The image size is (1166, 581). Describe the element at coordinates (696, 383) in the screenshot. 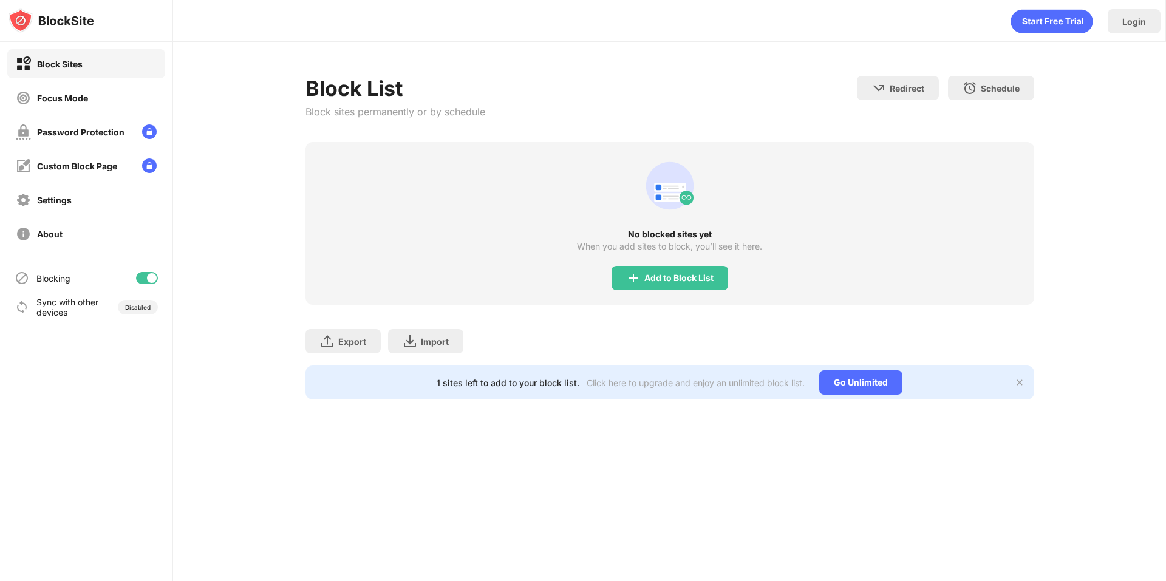

I see `div: Click here to upgrade and enjoy an unlimited block list.` at that location.